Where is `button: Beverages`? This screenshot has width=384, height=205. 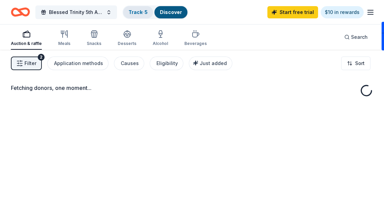 button: Beverages is located at coordinates (195, 38).